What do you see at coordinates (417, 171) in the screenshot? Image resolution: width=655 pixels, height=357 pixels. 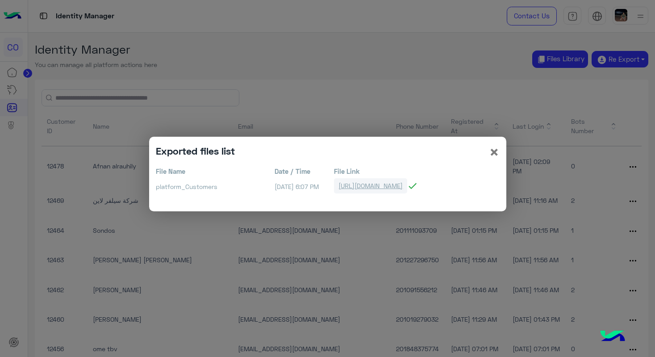 I see `h6: File Link` at bounding box center [417, 171].